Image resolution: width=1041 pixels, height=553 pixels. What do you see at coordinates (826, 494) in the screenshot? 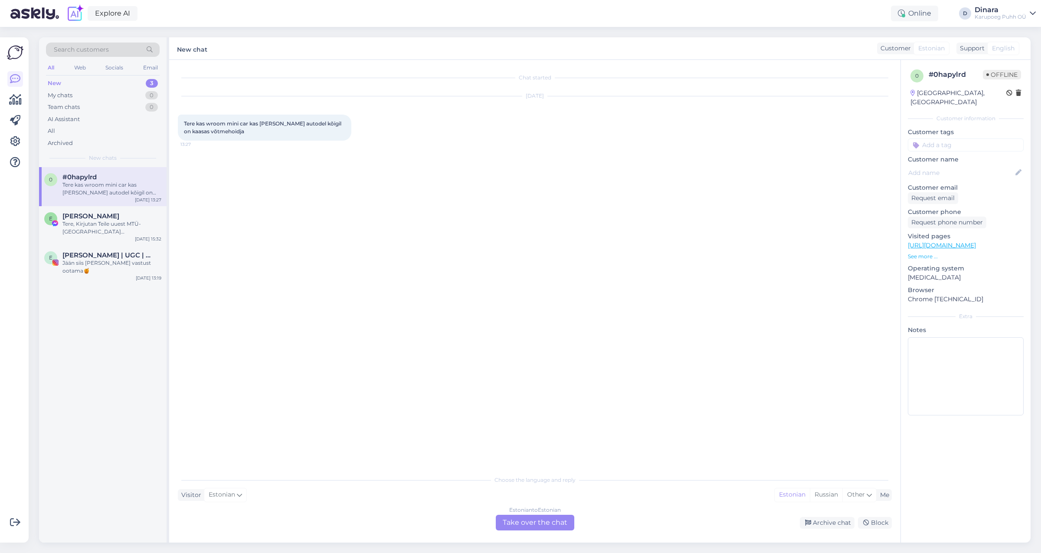
I see `div: Russian` at bounding box center [826, 494].